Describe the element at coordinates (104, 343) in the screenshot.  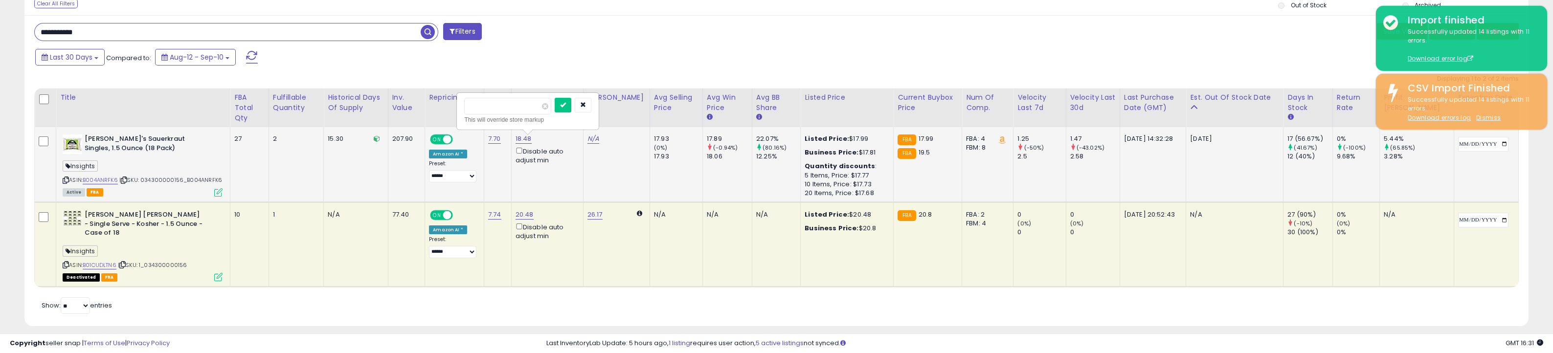
I see `a: Terms of Use` at that location.